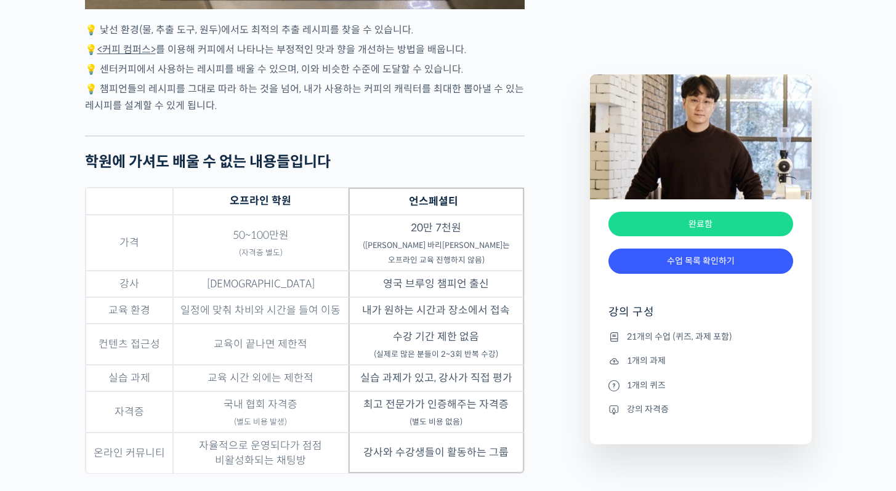 Image resolution: width=896 pixels, height=491 pixels. Describe the element at coordinates (305, 69) in the screenshot. I see `p: 💡 센터커피에서 사용하는 레시피를 배울 수 있으며, 이와 비슷한 수준에 도달할 수 있습니다.` at that location.